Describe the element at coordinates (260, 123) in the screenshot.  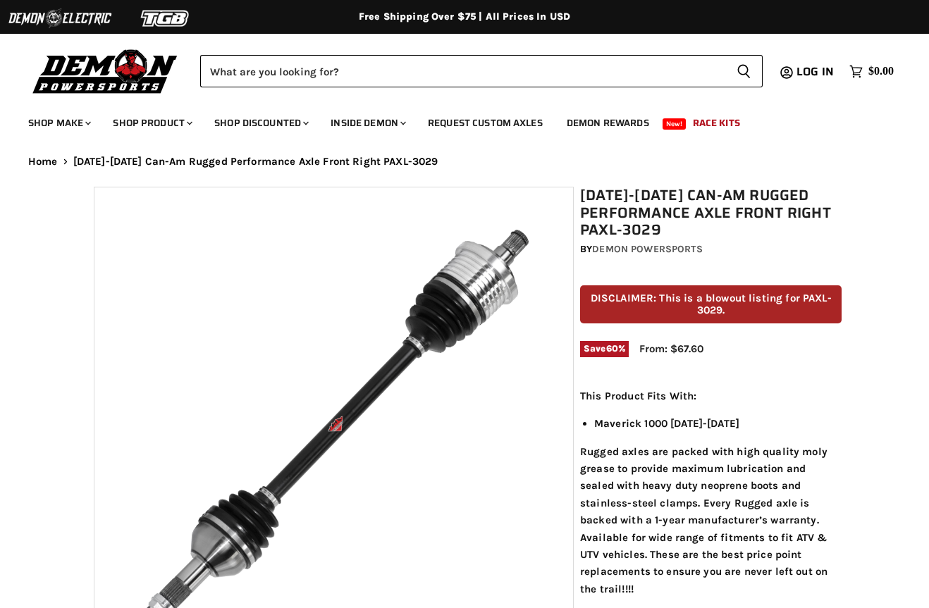
I see `a: Shop Discounted` at that location.